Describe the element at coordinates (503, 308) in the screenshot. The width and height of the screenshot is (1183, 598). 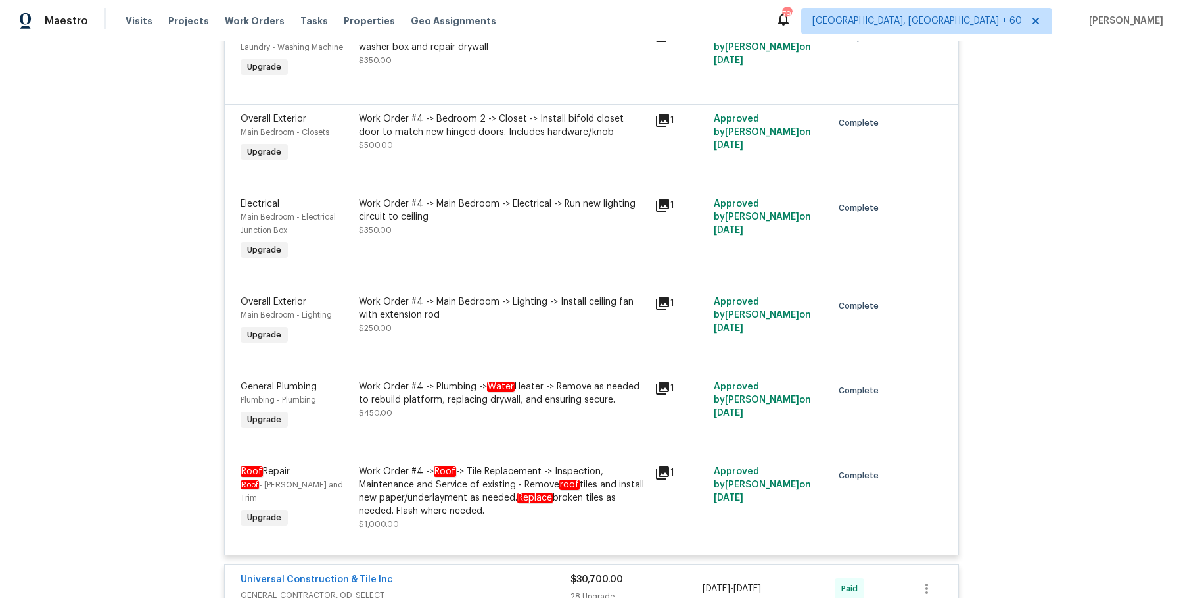
I see `div: Work Order #4 -> Main Bedroom -> Lighting -> Install ceiling fan with extension rod` at that location.